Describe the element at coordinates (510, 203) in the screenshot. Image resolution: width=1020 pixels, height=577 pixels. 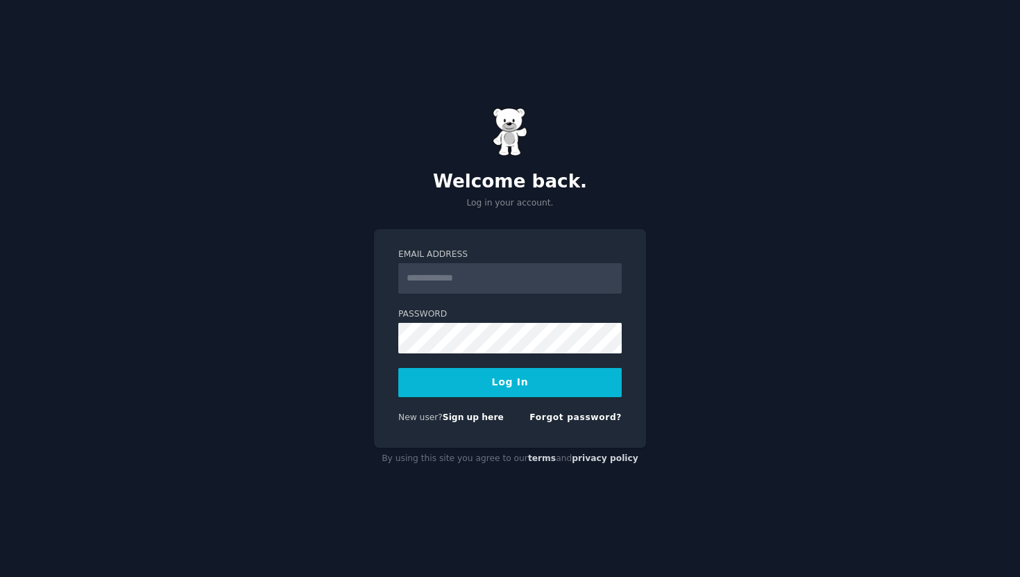
I see `p: Log in your account.` at that location.